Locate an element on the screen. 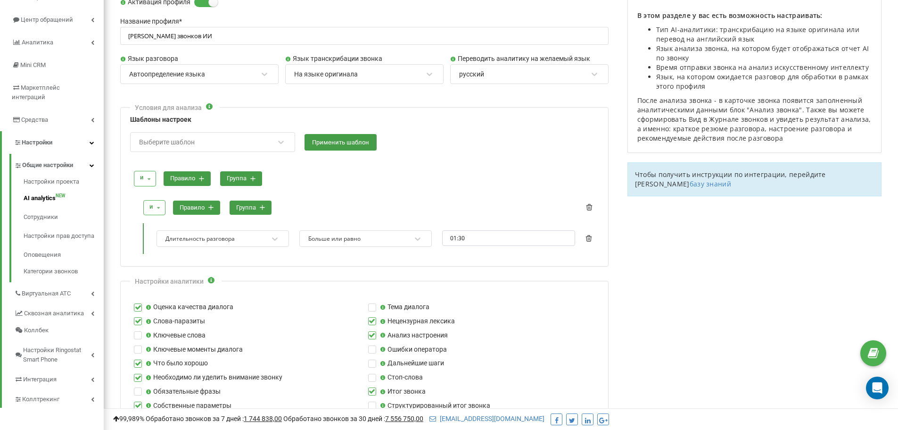 Image resolution: width=898 pixels, height=430 pixels. a: Сквозная аналитика is located at coordinates (59, 312).